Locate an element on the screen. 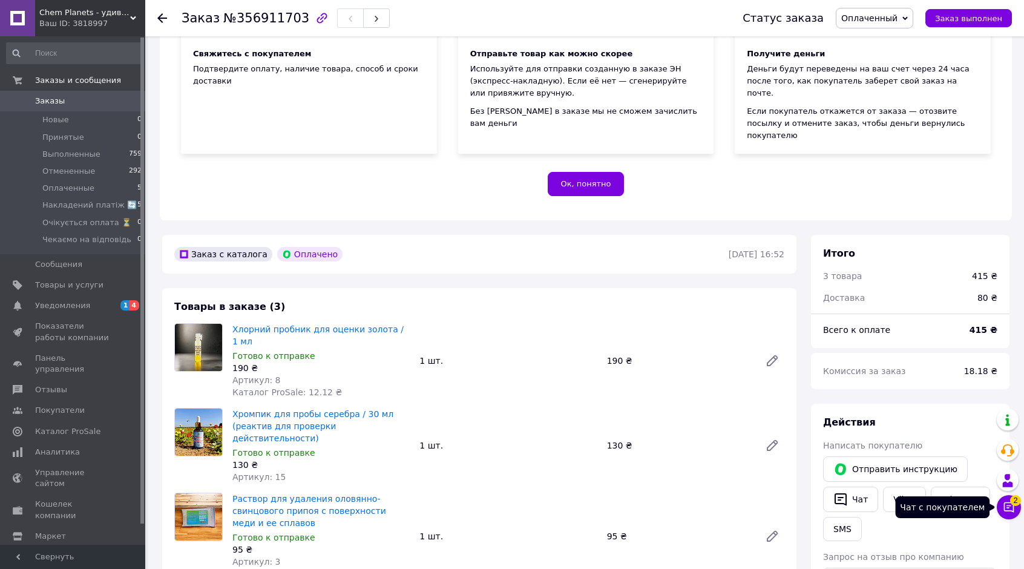  span: 4 is located at coordinates (134, 305).